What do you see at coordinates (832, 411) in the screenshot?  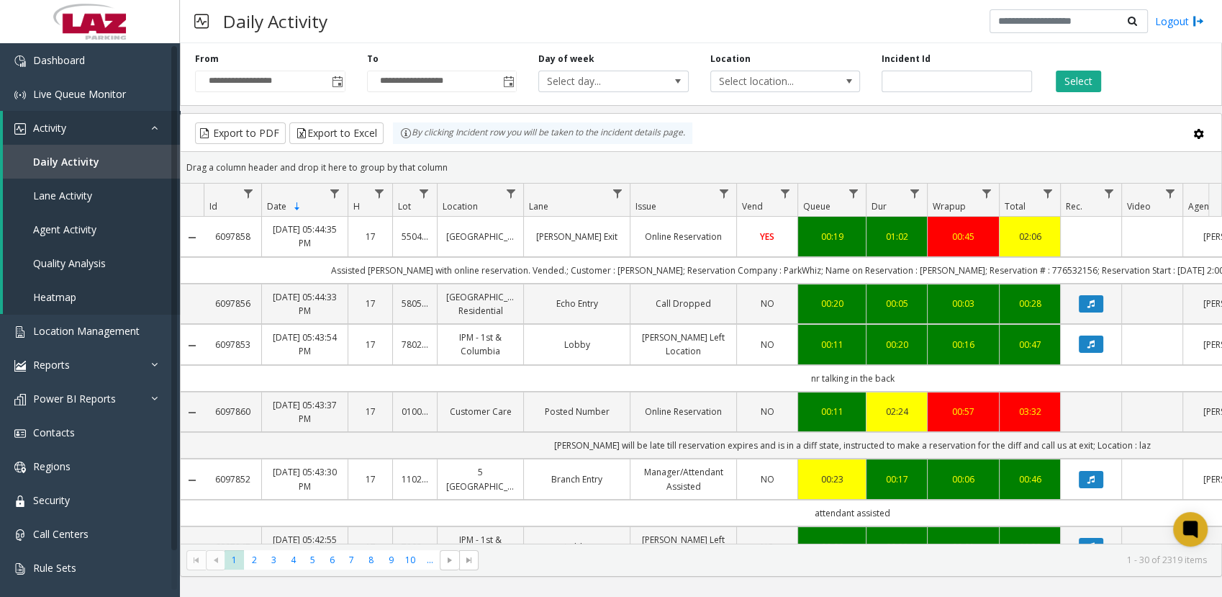 I see `div: 00:11` at bounding box center [832, 411].